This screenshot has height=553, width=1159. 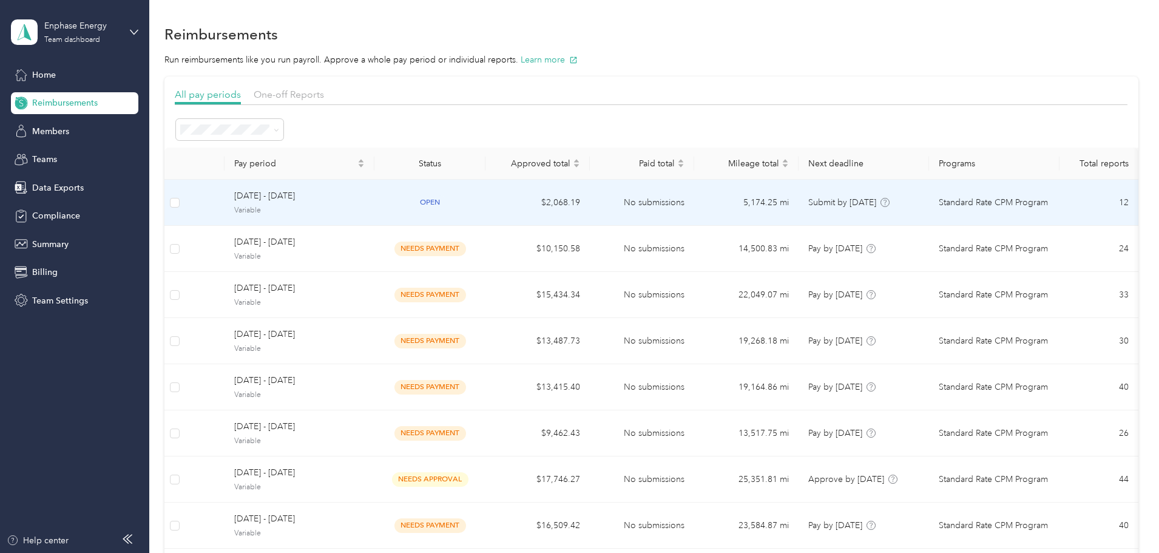 I want to click on h1: Reimbursements, so click(x=221, y=34).